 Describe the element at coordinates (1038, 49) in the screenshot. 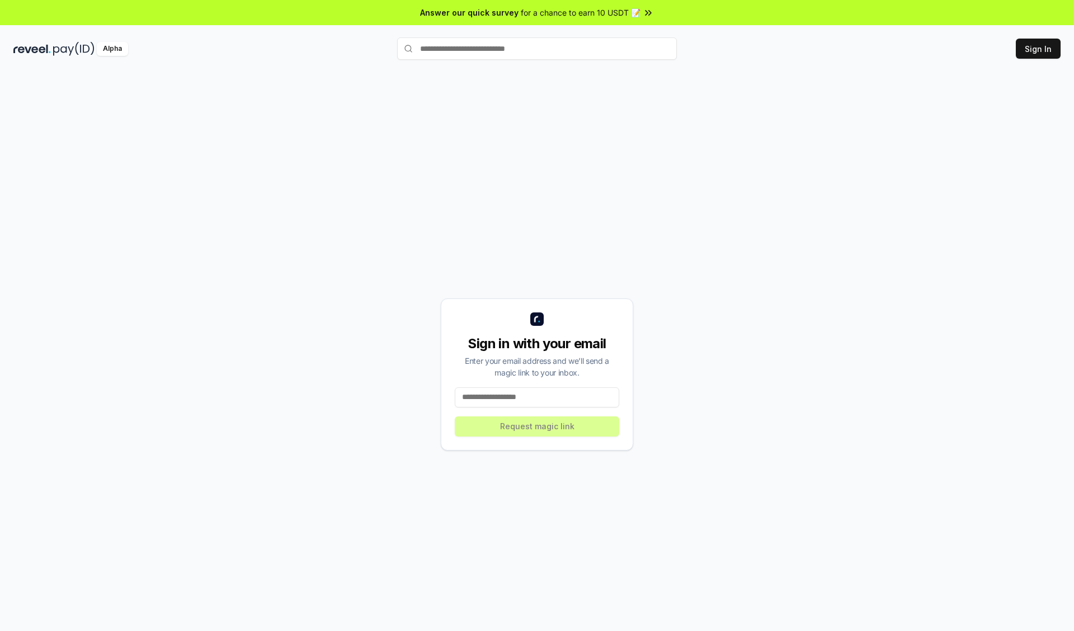

I see `button: Sign In` at that location.